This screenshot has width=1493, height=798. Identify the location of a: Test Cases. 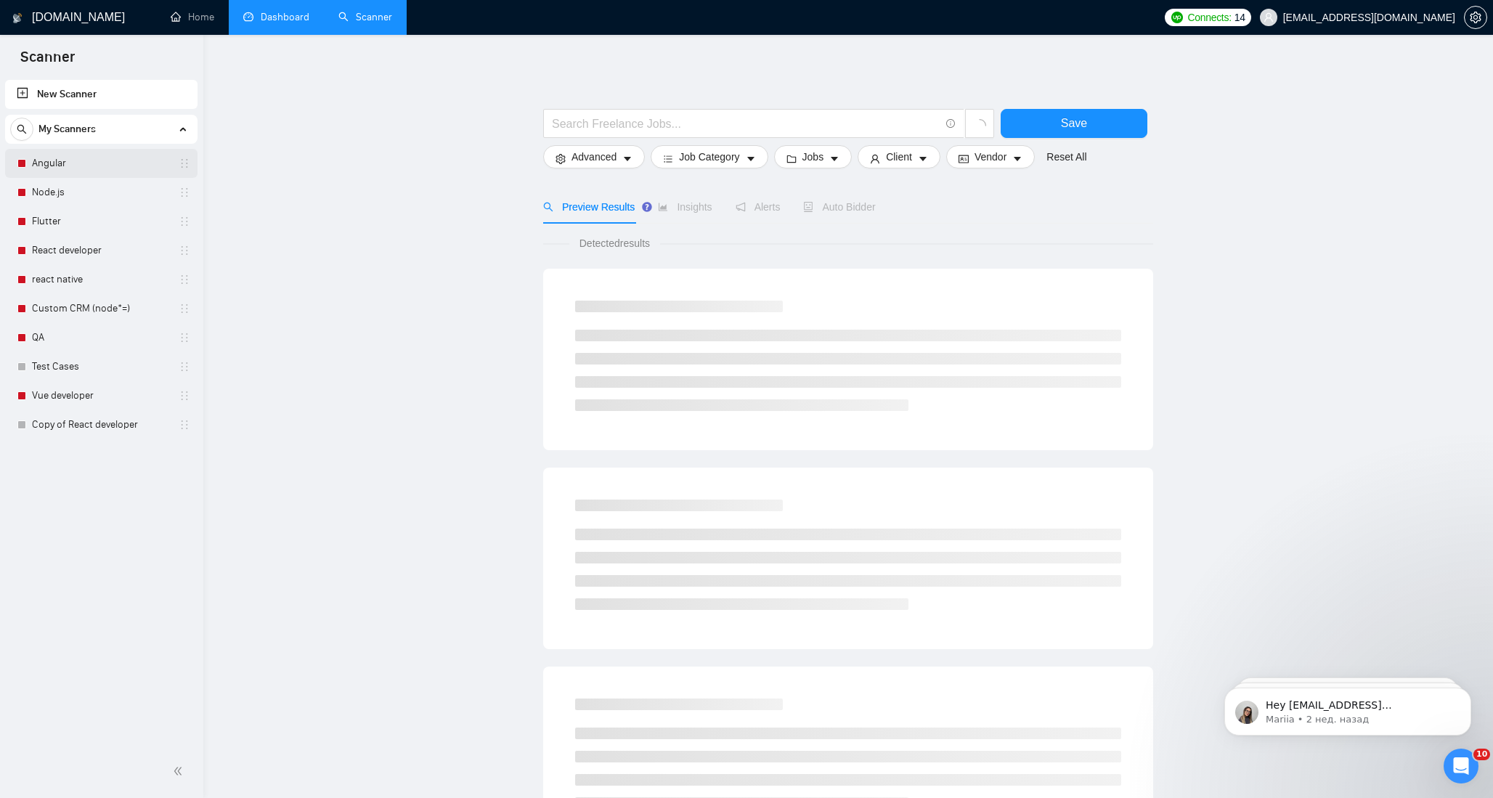
(101, 367).